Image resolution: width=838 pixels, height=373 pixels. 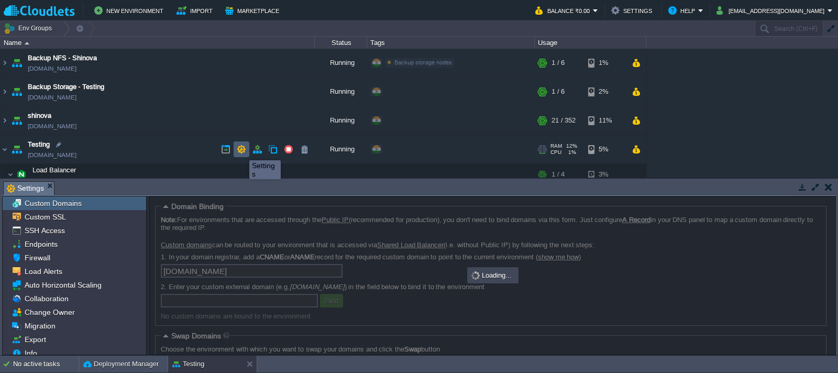 I want to click on a: Backup Storage - Testing, so click(x=66, y=87).